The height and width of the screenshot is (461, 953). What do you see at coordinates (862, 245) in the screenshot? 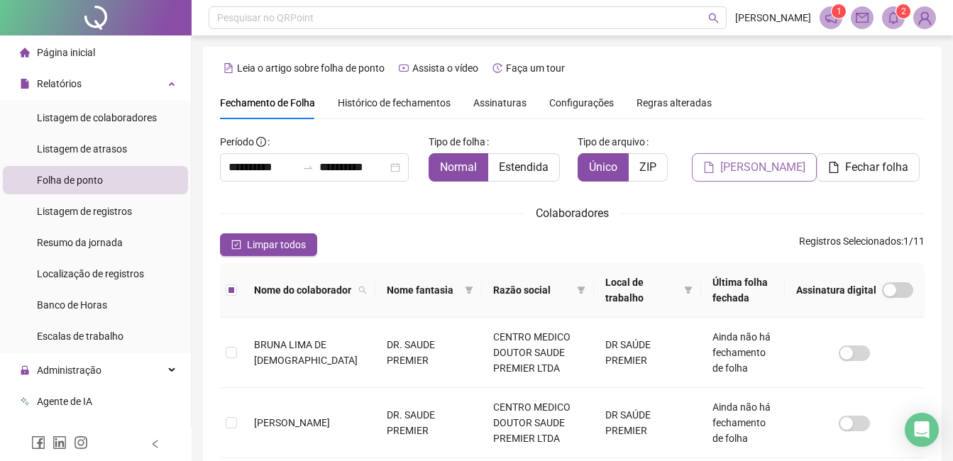
I see `span: : 1 / 11` at bounding box center [862, 245].